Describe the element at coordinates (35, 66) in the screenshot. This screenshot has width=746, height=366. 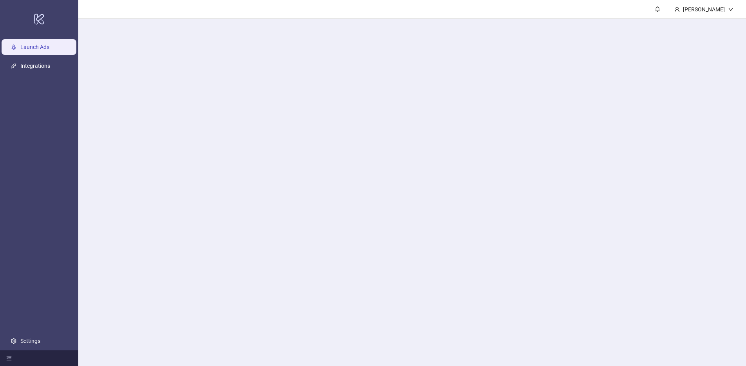
I see `a: Integrations` at that location.